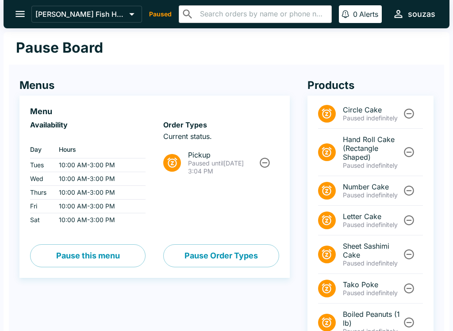 This screenshot has width=453, height=331. What do you see at coordinates (372, 250) in the screenshot?
I see `span: Sheet Sashimi Cake` at bounding box center [372, 250].